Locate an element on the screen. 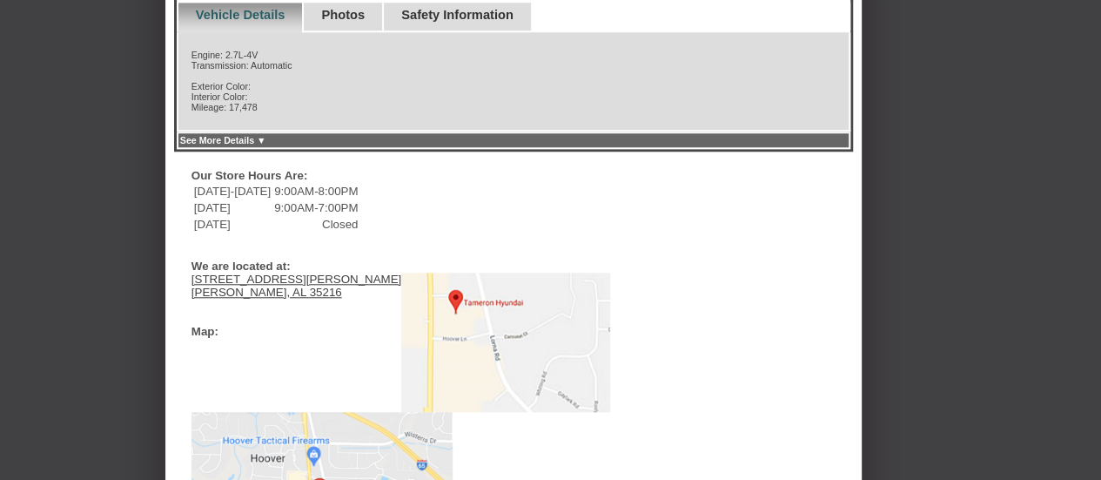 This screenshot has height=480, width=1101. a: See More Details ▼ is located at coordinates (223, 140).